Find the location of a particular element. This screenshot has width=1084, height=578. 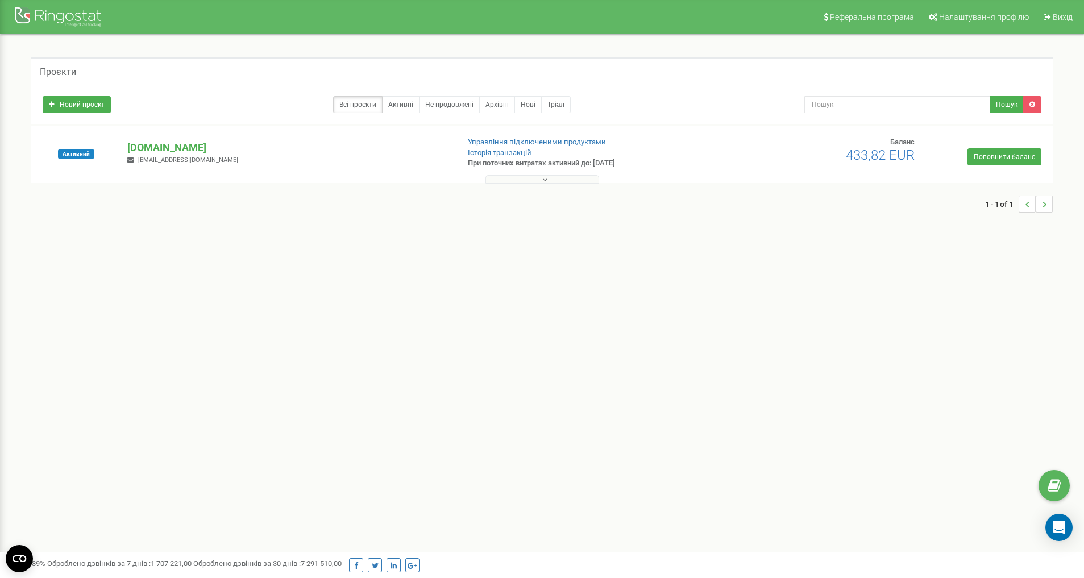

a: Новий проєкт is located at coordinates (77, 105).